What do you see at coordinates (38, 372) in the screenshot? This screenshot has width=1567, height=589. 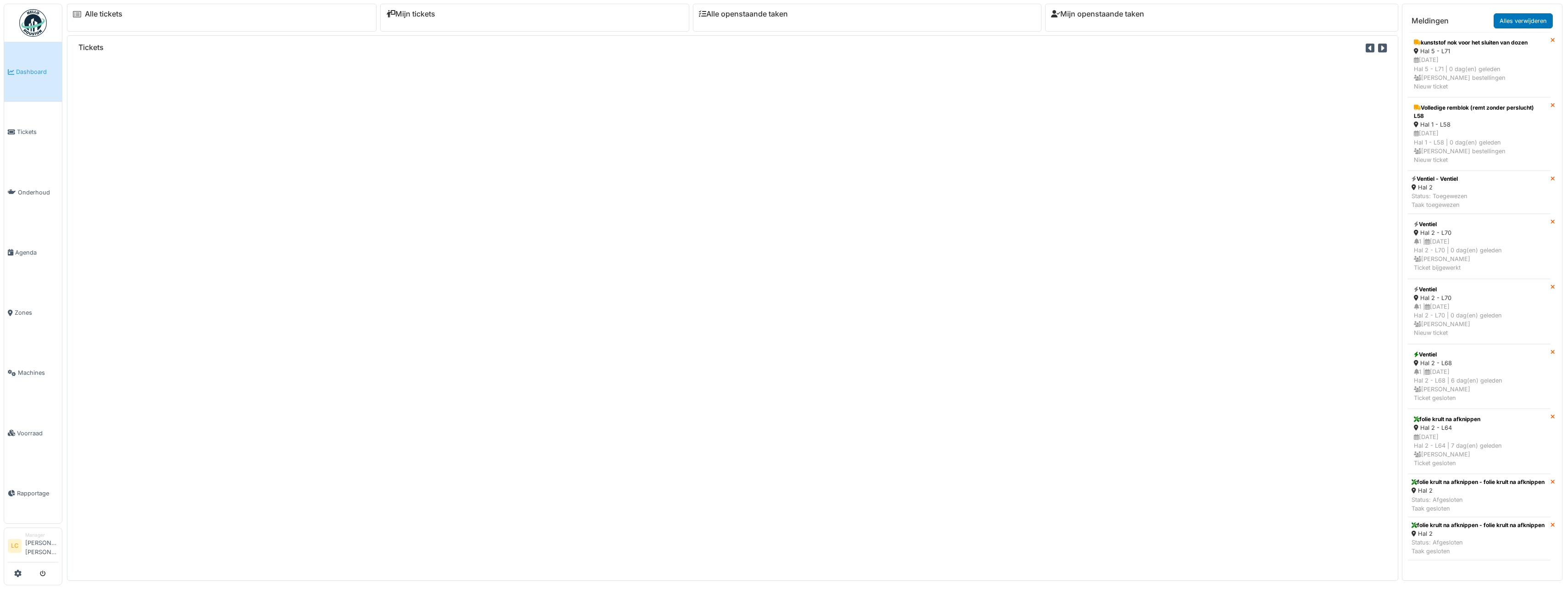 I see `span: Machines` at bounding box center [38, 372].